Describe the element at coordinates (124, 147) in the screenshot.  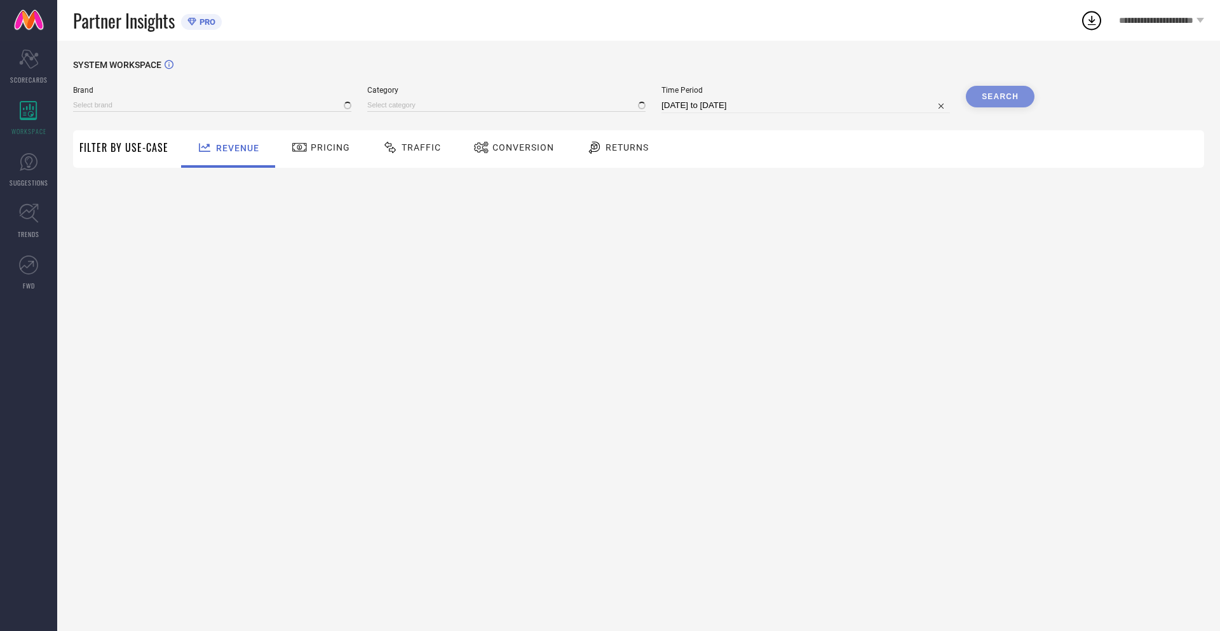
I see `span: Filter By Use-Case` at that location.